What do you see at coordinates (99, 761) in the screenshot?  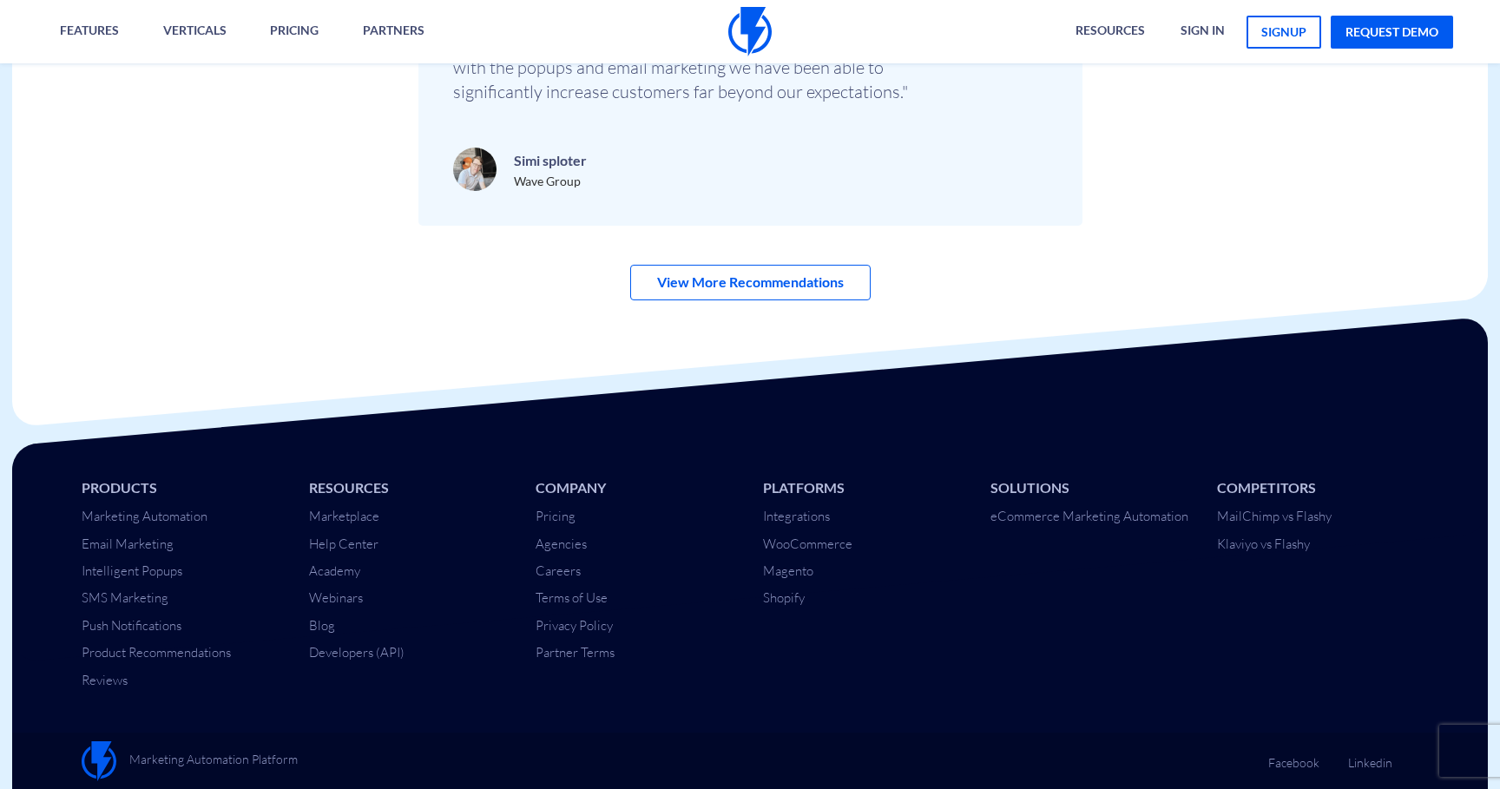 I see `img: Flashy` at bounding box center [99, 761].